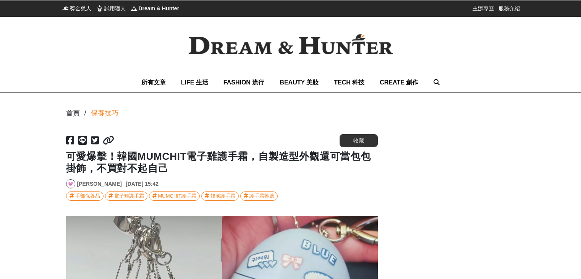 This screenshot has width=581, height=279. Describe the element at coordinates (65, 8) in the screenshot. I see `img: 獎金獵人` at that location.